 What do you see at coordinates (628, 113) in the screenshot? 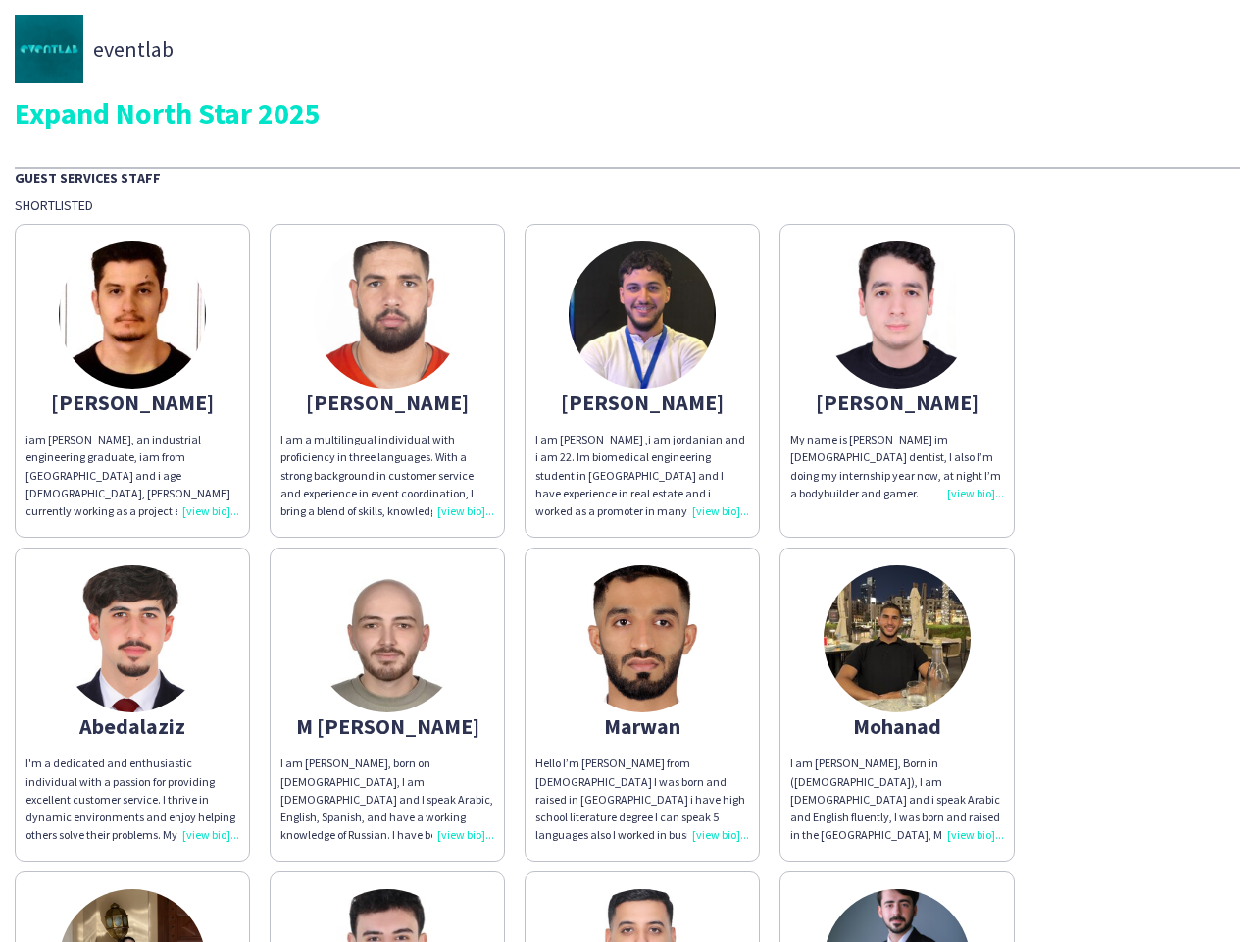
I see `div: Expand North Star 2025` at bounding box center [628, 113].